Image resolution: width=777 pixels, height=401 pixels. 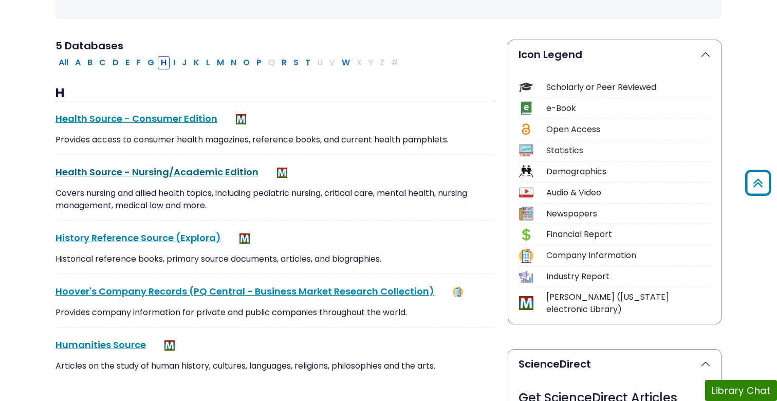 What do you see at coordinates (90, 63) in the screenshot?
I see `button: Filter Results B` at bounding box center [90, 63].